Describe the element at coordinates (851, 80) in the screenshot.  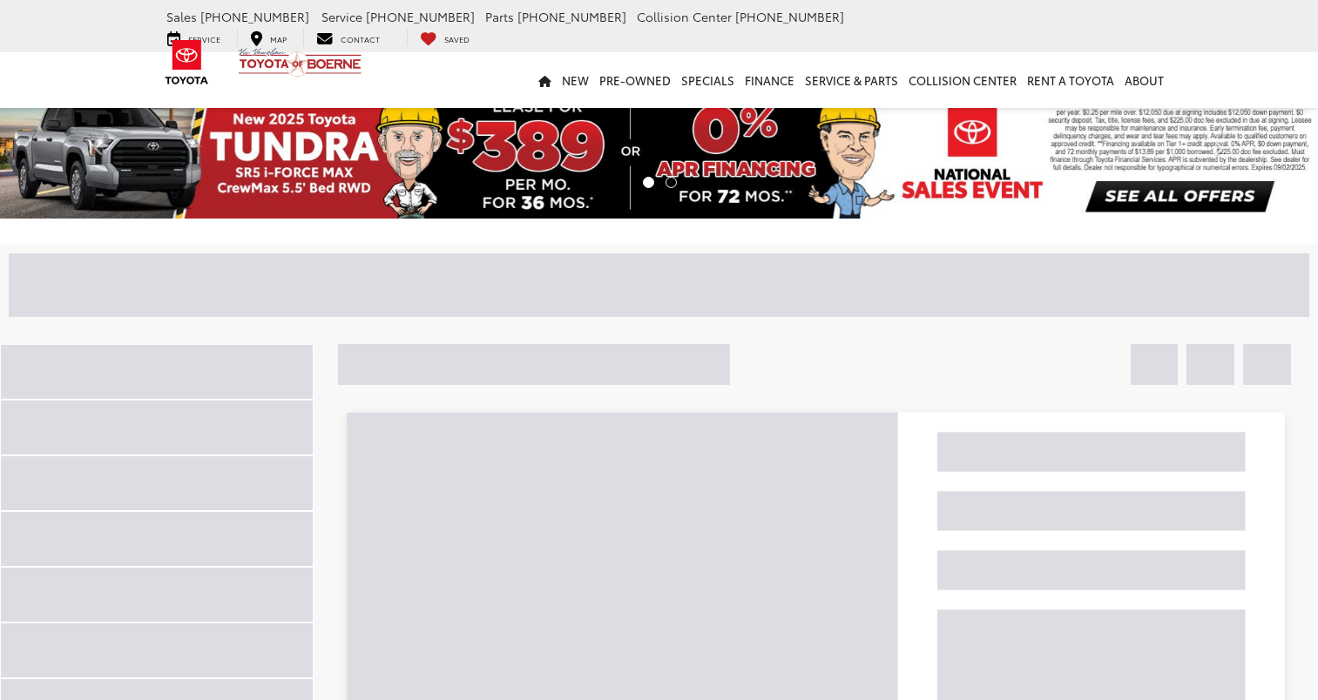
I see `a: Service & Parts: Opens in a new tab` at that location.